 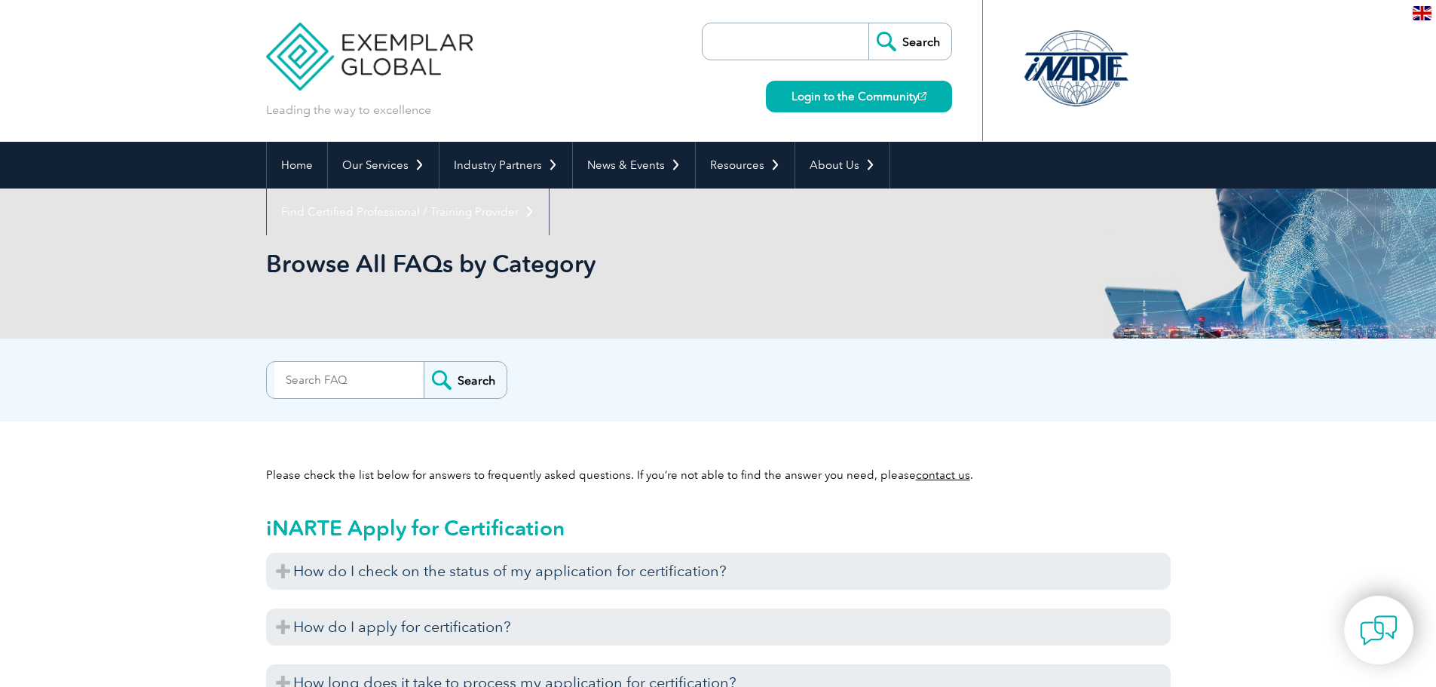 I want to click on a: Resources, so click(x=745, y=165).